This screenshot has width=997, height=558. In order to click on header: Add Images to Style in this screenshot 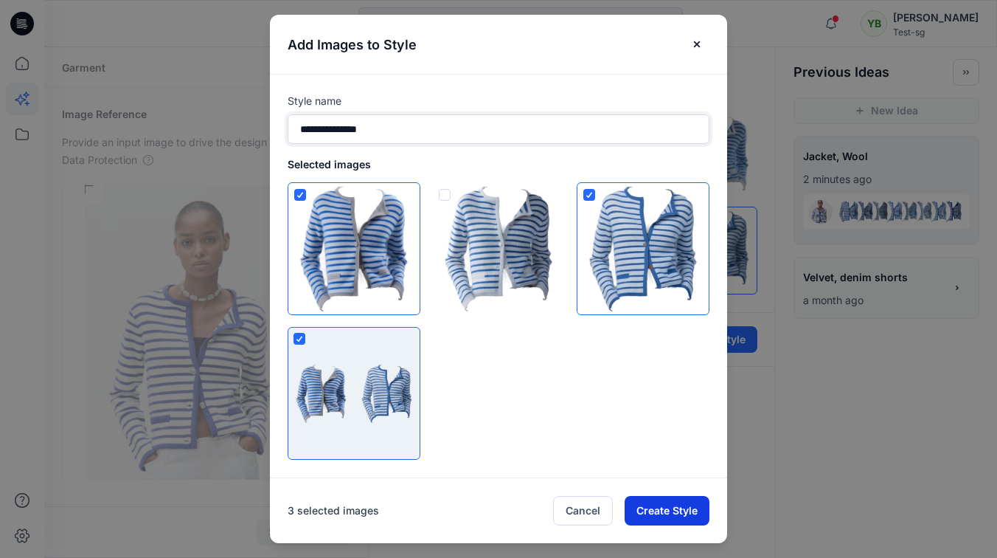, I will do `click(499, 44)`.